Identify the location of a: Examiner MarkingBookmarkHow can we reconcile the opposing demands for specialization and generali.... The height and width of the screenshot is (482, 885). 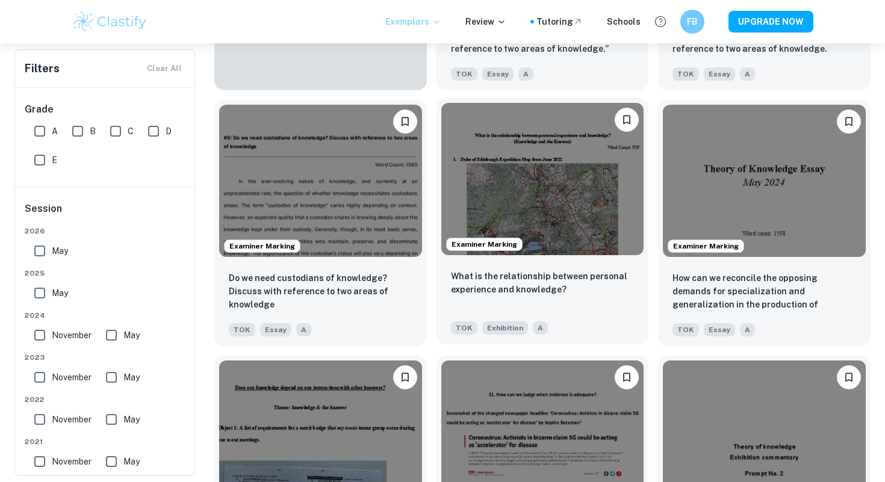
(764, 223).